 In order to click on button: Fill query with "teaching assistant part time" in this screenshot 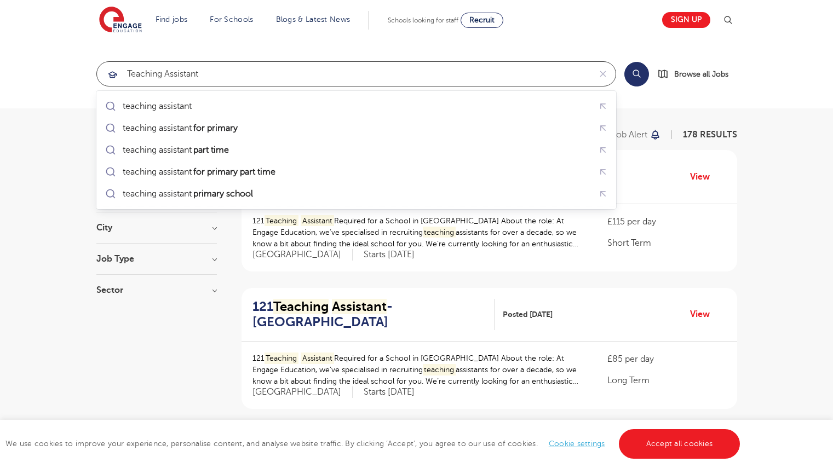, I will do `click(603, 150)`.